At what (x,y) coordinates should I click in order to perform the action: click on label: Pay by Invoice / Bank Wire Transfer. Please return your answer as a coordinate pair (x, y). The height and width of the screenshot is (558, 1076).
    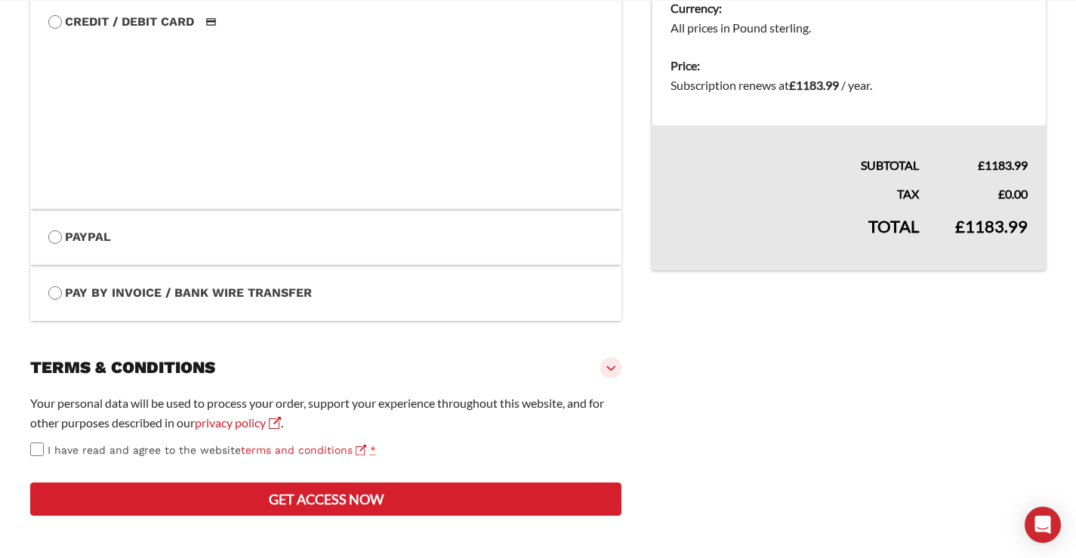
    Looking at the image, I should click on (326, 293).